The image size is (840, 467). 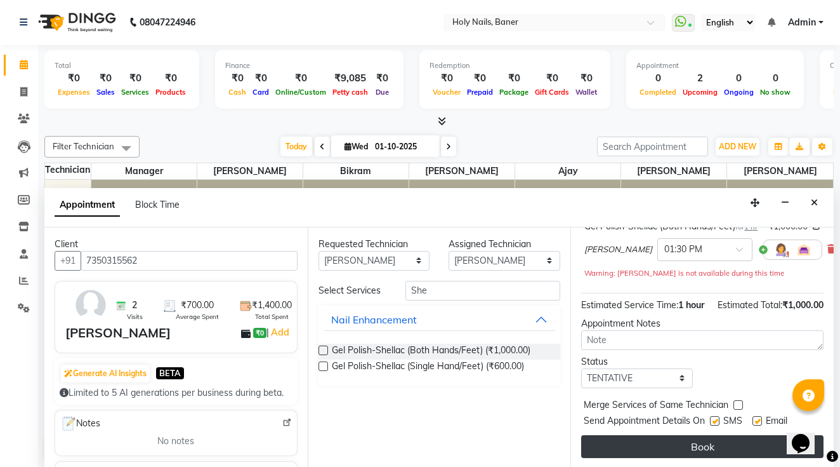 What do you see at coordinates (658, 92) in the screenshot?
I see `span: Completed` at bounding box center [658, 92].